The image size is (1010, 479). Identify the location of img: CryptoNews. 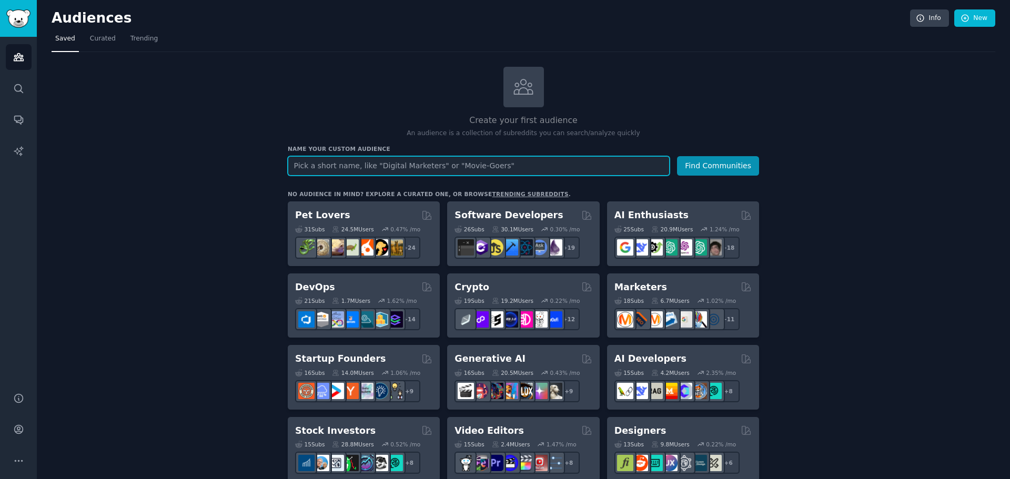
(539, 319).